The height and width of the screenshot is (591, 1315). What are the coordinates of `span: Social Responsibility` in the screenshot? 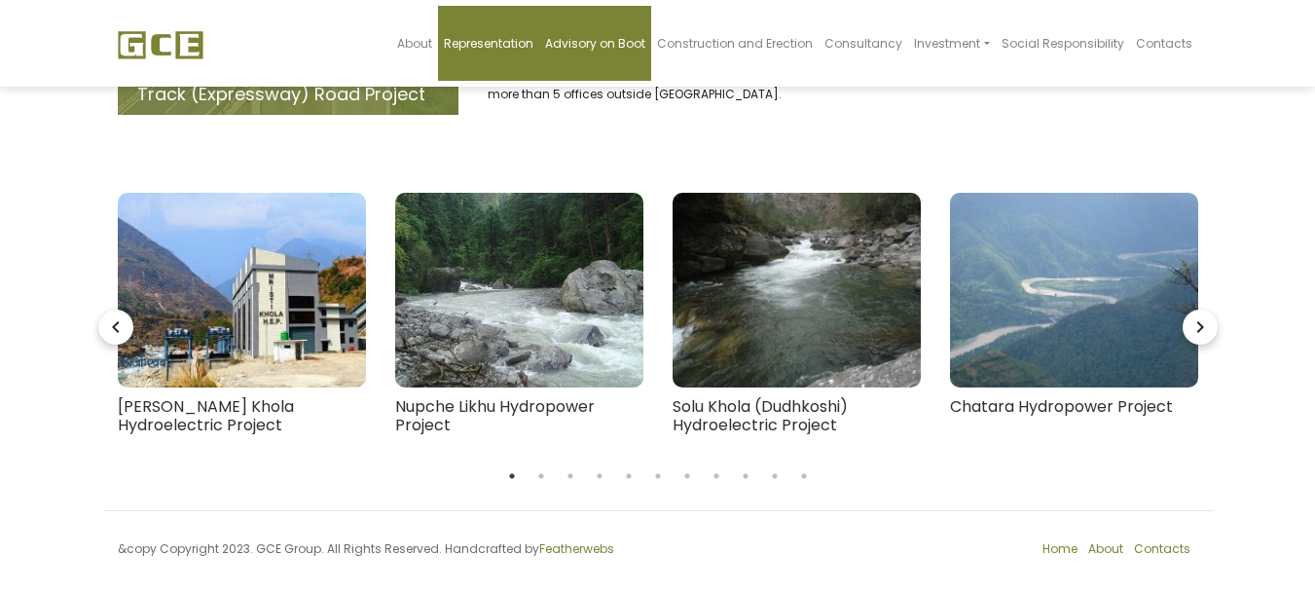 It's located at (1063, 43).